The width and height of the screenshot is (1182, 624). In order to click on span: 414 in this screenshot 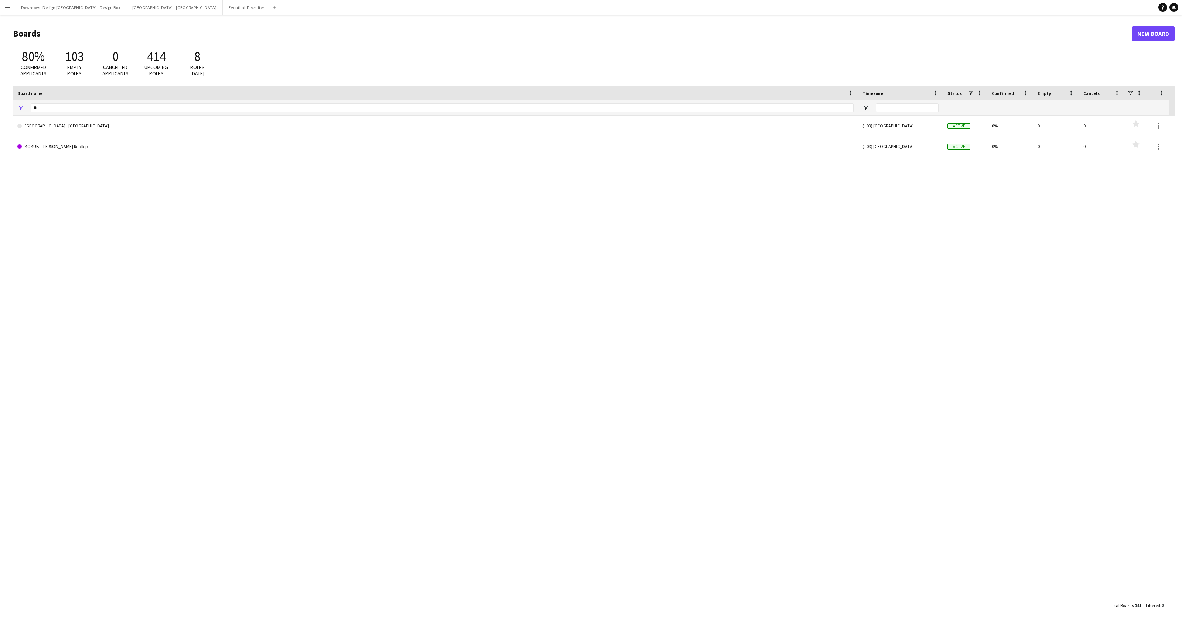, I will do `click(156, 56)`.